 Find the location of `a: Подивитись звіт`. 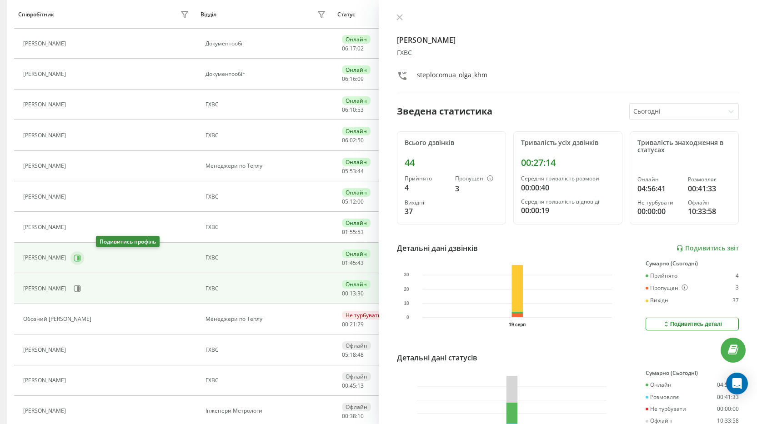

a: Подивитись звіт is located at coordinates (707, 248).